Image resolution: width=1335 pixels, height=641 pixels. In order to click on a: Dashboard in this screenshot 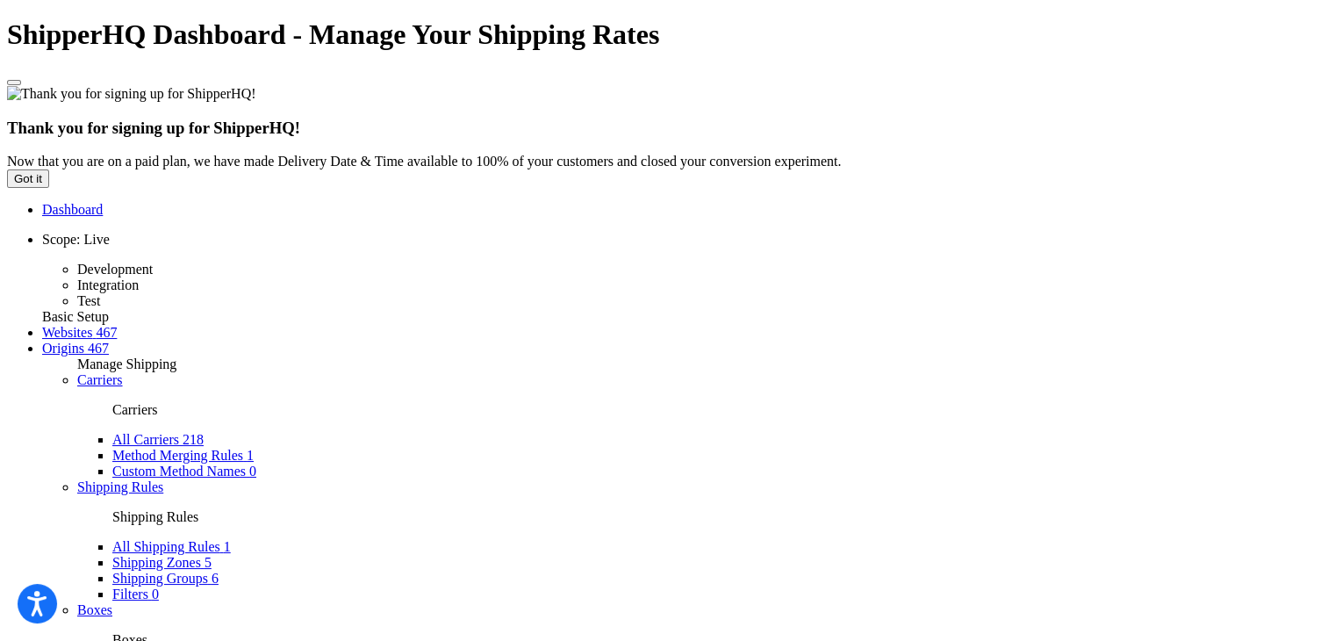, I will do `click(72, 209)`.